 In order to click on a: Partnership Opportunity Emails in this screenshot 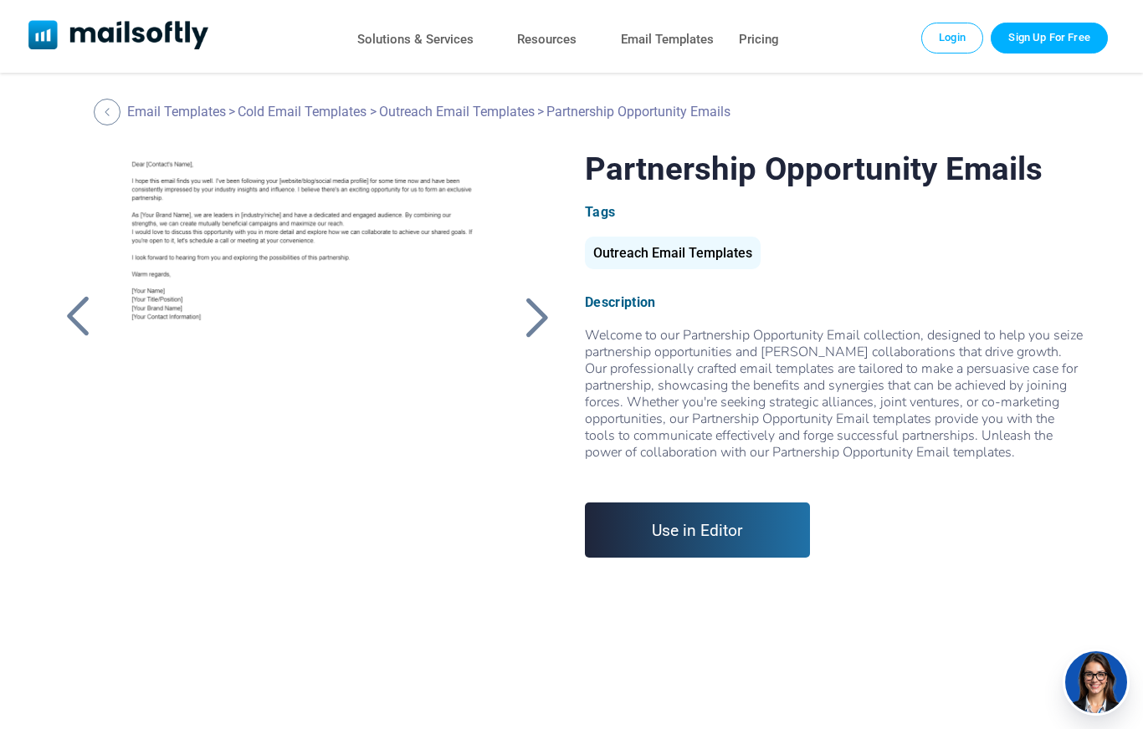, I will do `click(307, 359)`.